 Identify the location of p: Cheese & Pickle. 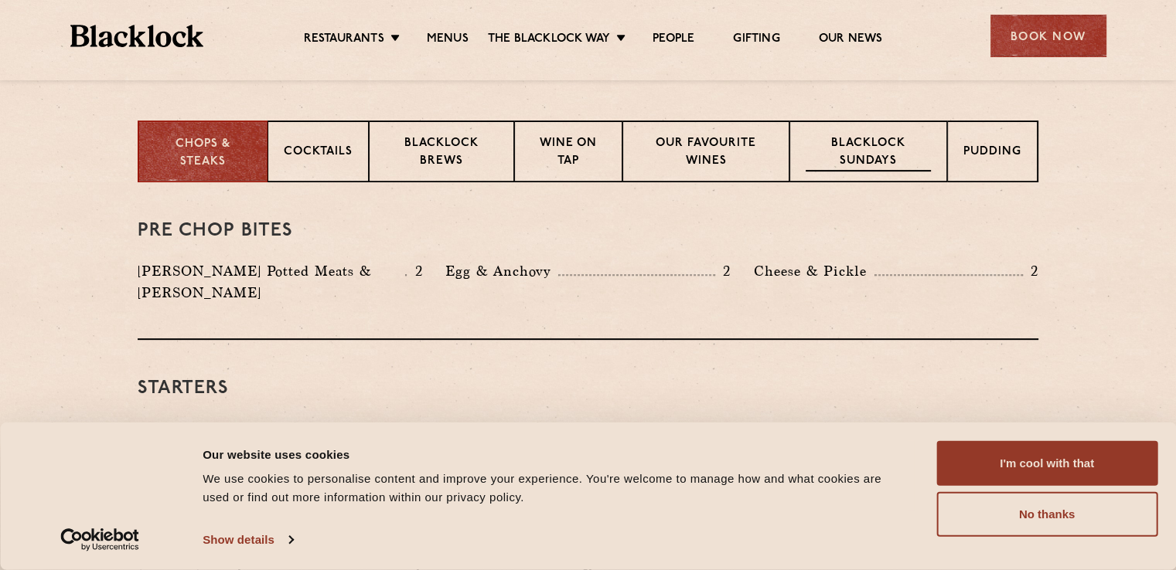
(814, 271).